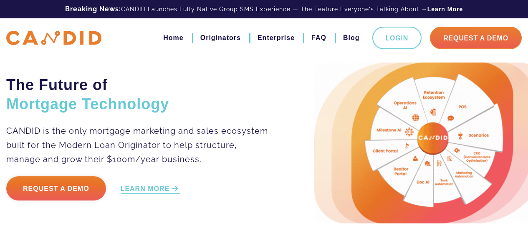 This screenshot has height=233, width=528. What do you see at coordinates (150, 189) in the screenshot?
I see `a: LEARN MORE` at bounding box center [150, 189].